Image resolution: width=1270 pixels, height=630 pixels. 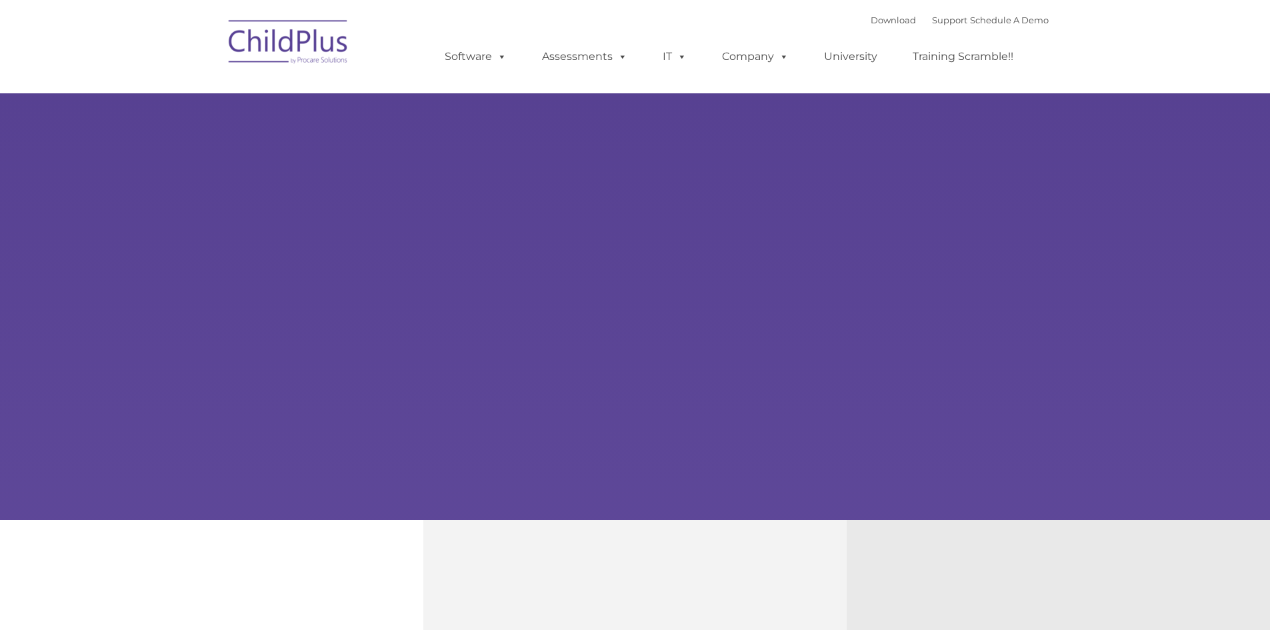 What do you see at coordinates (963, 57) in the screenshot?
I see `a: Training Scramble!!` at bounding box center [963, 57].